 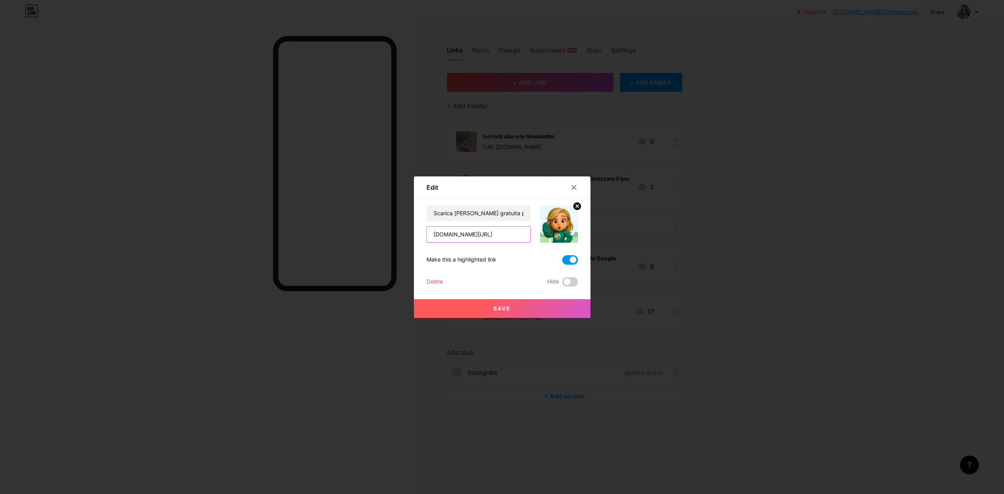 I want to click on span: Hide, so click(x=553, y=282).